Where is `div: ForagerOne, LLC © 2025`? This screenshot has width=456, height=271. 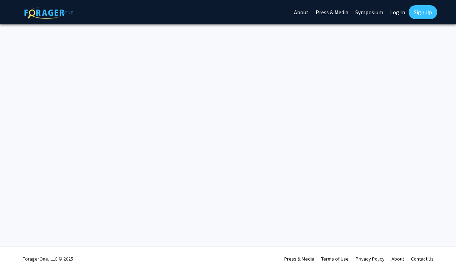 div: ForagerOne, LLC © 2025 is located at coordinates (48, 259).